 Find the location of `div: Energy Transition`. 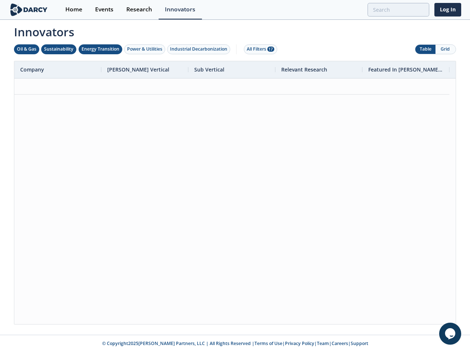

div: Energy Transition is located at coordinates (100, 49).